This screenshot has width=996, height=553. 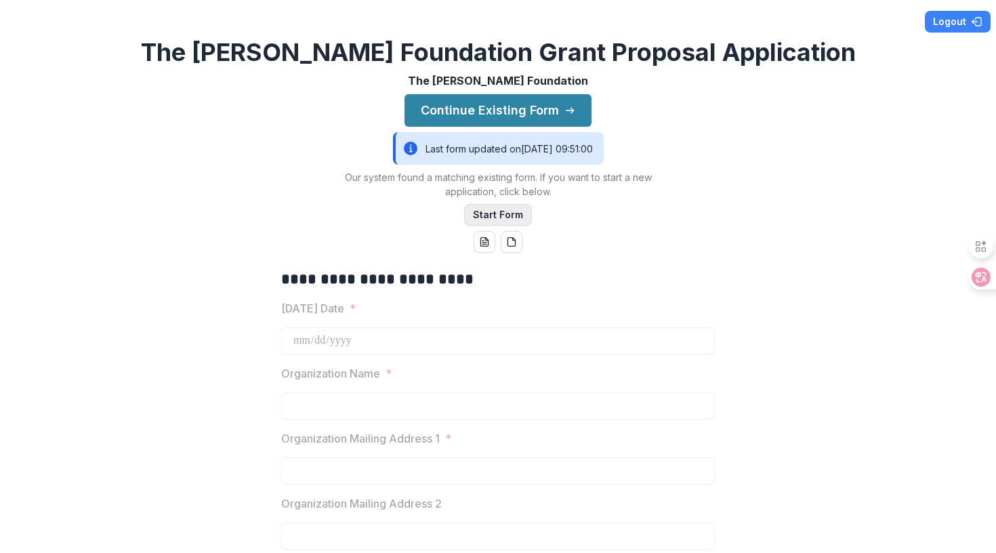 What do you see at coordinates (511, 242) in the screenshot?
I see `button: pdf-download` at bounding box center [511, 242].